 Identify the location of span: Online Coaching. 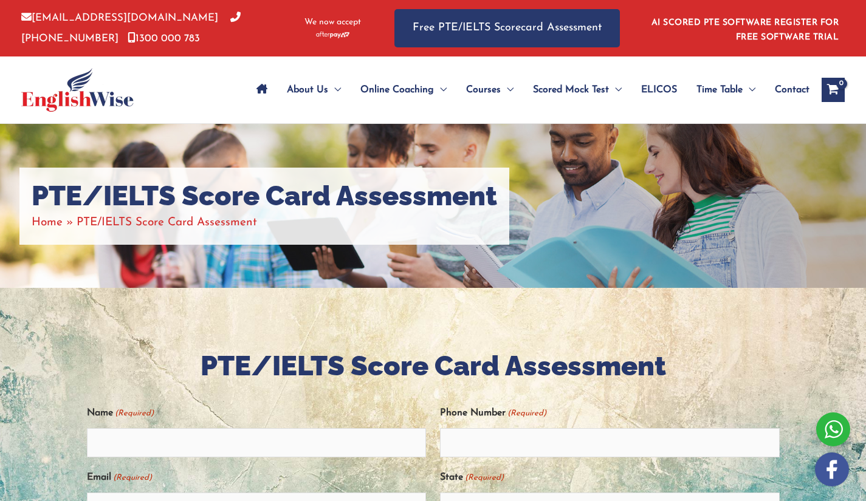
(397, 90).